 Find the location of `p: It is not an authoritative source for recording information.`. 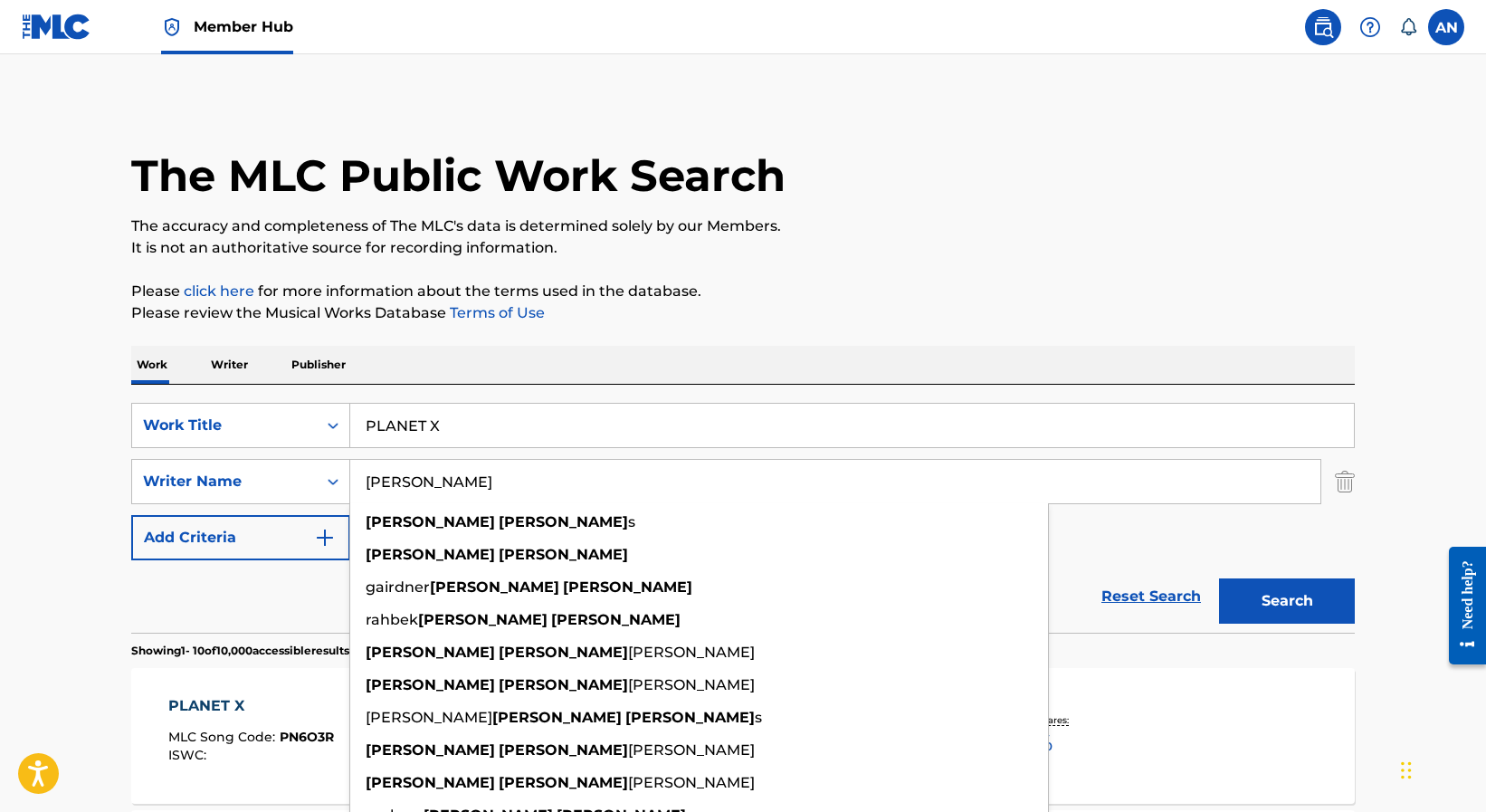

p: It is not an authoritative source for recording information. is located at coordinates (743, 248).